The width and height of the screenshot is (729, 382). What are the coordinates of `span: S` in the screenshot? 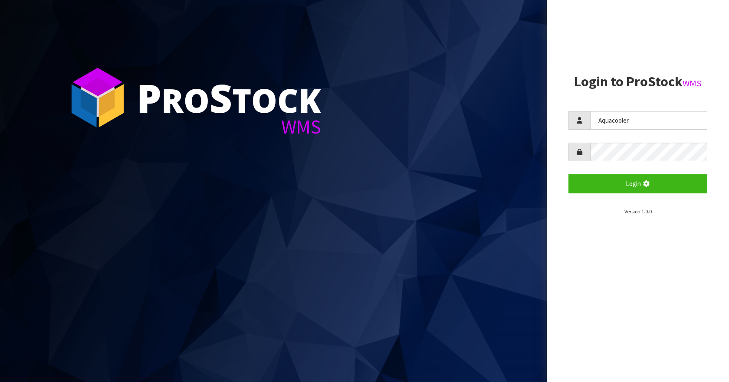 It's located at (221, 98).